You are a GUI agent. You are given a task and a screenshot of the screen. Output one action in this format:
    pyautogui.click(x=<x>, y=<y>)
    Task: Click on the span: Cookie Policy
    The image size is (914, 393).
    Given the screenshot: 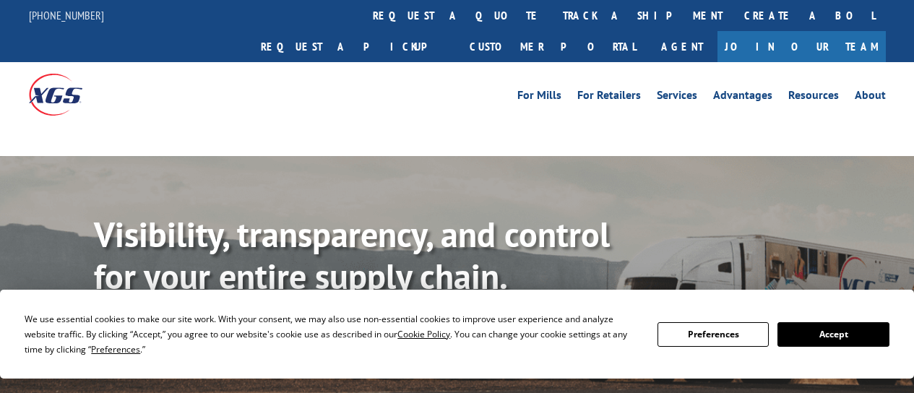 What is the action you would take?
    pyautogui.click(x=423, y=334)
    